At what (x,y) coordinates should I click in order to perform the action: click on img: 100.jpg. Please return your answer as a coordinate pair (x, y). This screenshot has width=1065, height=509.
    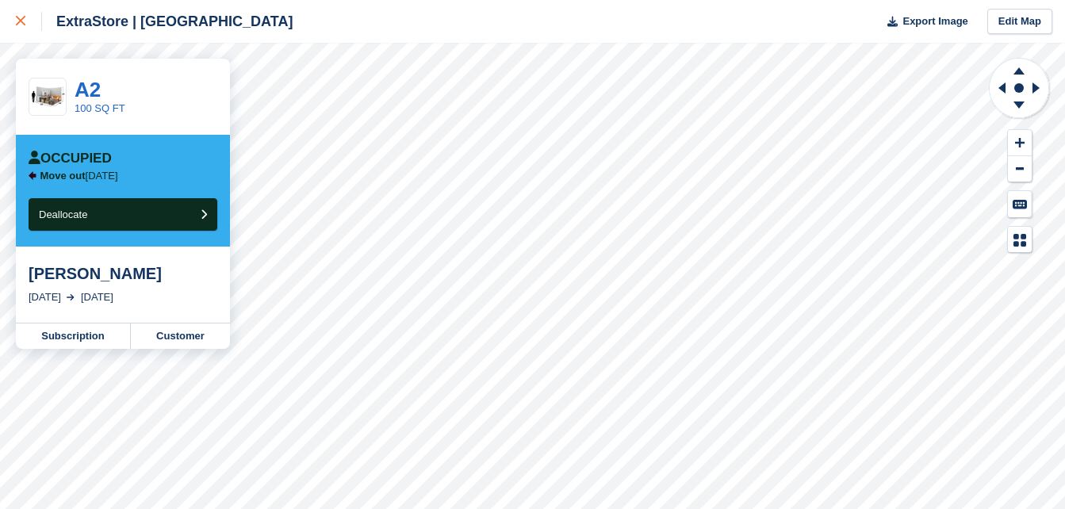
    Looking at the image, I should click on (48, 97).